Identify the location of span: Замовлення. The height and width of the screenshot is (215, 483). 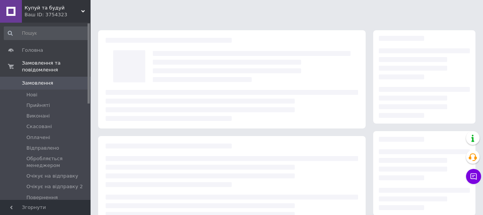
(37, 83).